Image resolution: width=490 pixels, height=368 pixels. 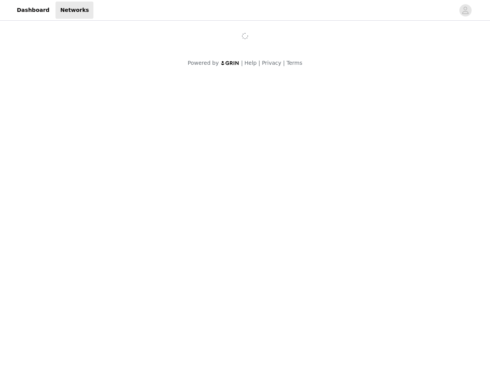 What do you see at coordinates (272, 63) in the screenshot?
I see `a: Privacy` at bounding box center [272, 63].